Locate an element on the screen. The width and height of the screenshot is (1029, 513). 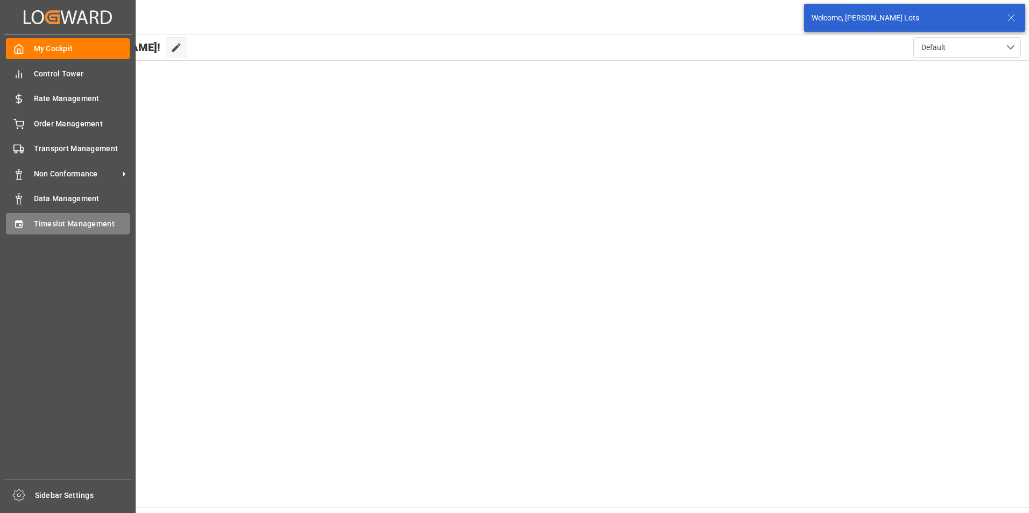
button: open menu is located at coordinates (967, 47).